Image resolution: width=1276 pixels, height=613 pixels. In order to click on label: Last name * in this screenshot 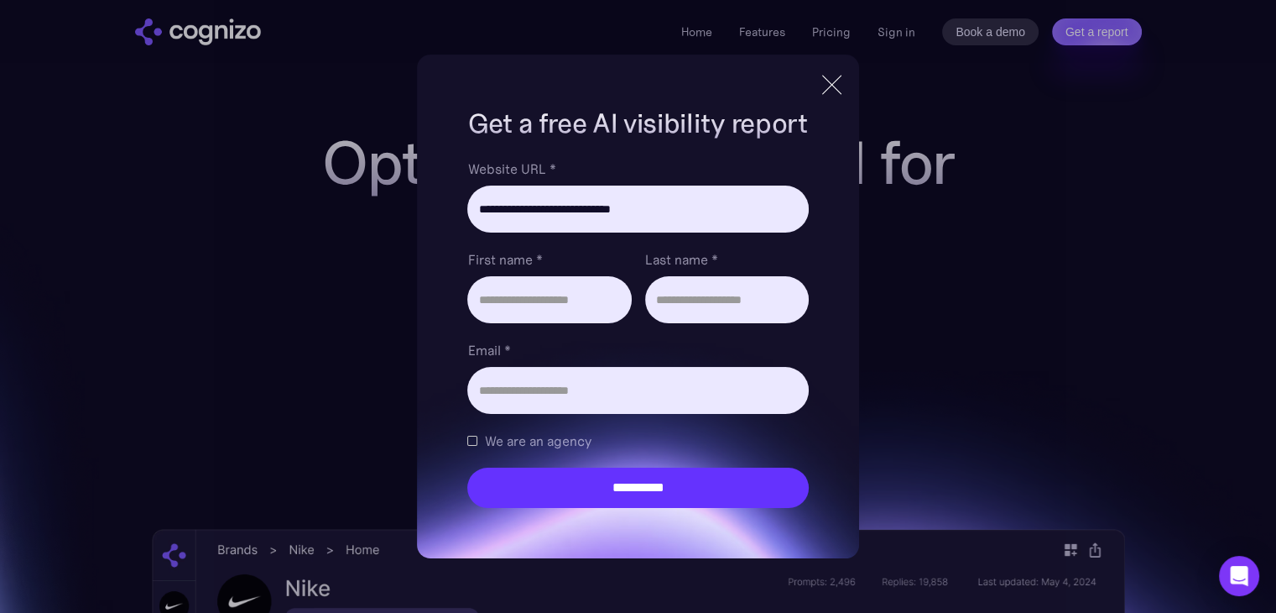, I will do `click(727, 259)`.